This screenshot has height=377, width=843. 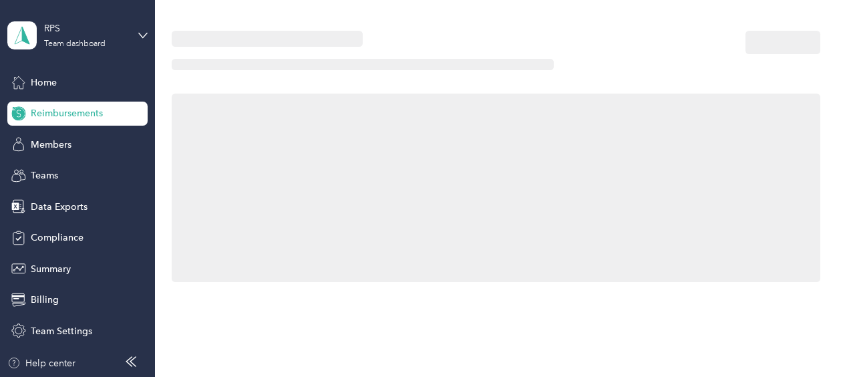 What do you see at coordinates (43, 82) in the screenshot?
I see `span: Home` at bounding box center [43, 82].